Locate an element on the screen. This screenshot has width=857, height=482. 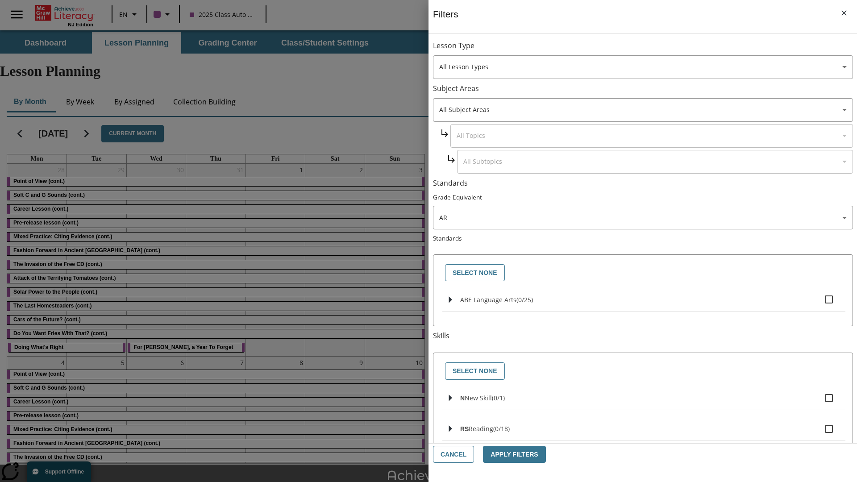
div: Select skills is located at coordinates (643, 371).